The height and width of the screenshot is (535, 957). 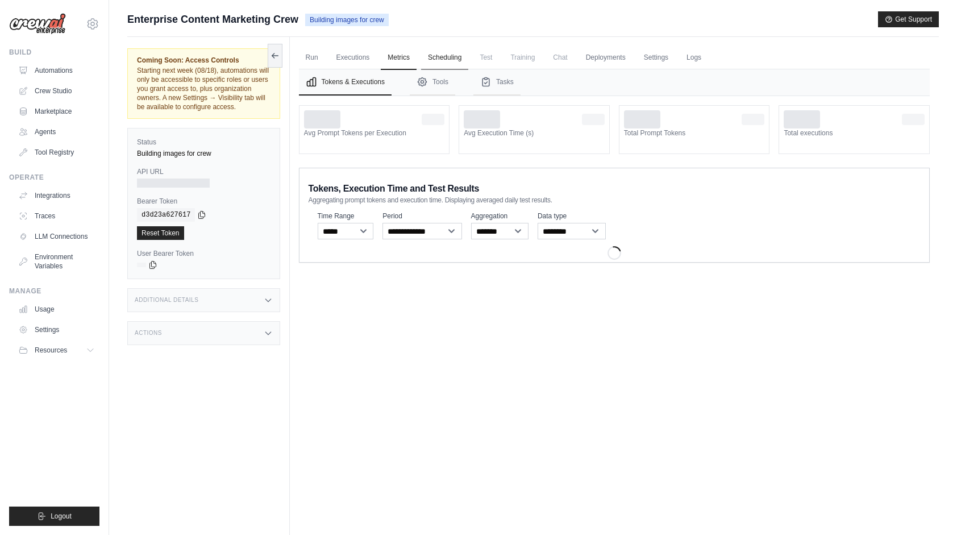 What do you see at coordinates (353, 58) in the screenshot?
I see `a: Executions` at bounding box center [353, 58].